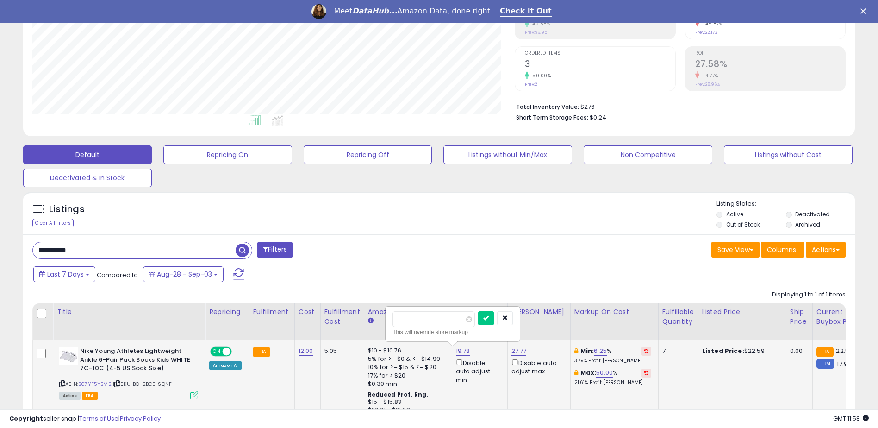  What do you see at coordinates (743, 224) in the screenshot?
I see `label: Out of Stock` at bounding box center [743, 224].